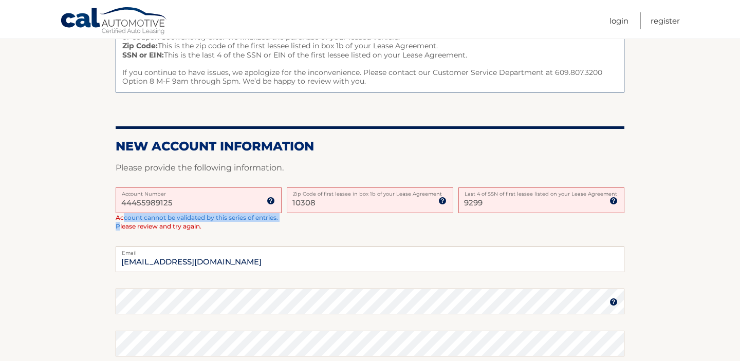 The width and height of the screenshot is (740, 361). I want to click on h2: New Account Information, so click(370, 146).